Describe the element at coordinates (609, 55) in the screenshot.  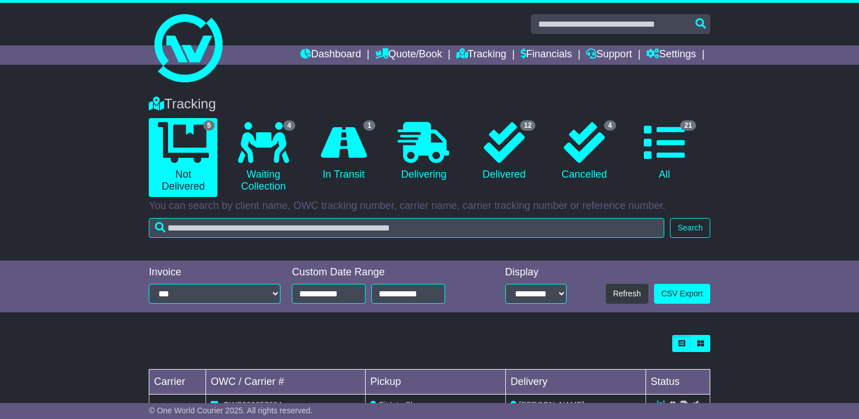
I see `a: Support` at that location.